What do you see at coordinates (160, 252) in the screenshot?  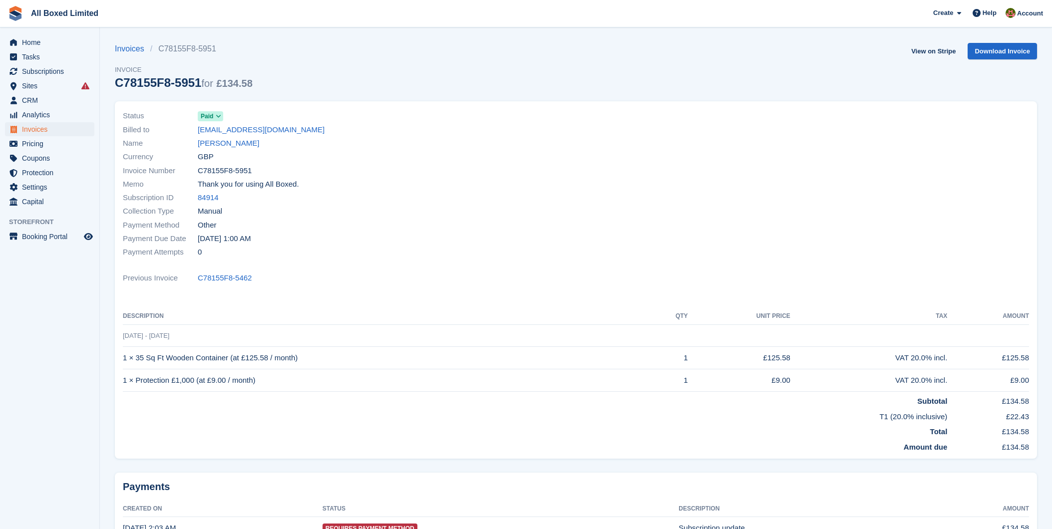 I see `span: Payment Attempts` at bounding box center [160, 252].